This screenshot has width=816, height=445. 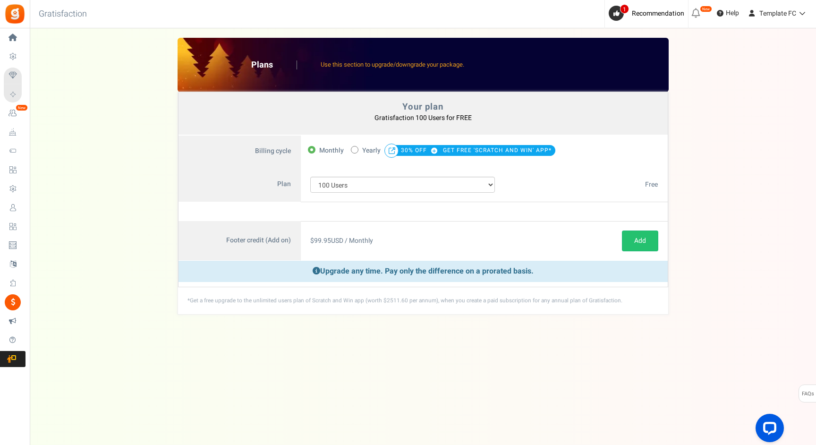 What do you see at coordinates (15, 113) in the screenshot?
I see `a: New` at bounding box center [15, 113].